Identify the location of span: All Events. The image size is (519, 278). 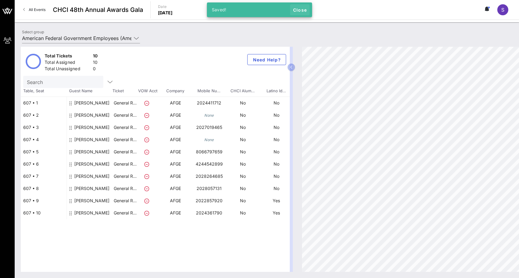
(37, 9).